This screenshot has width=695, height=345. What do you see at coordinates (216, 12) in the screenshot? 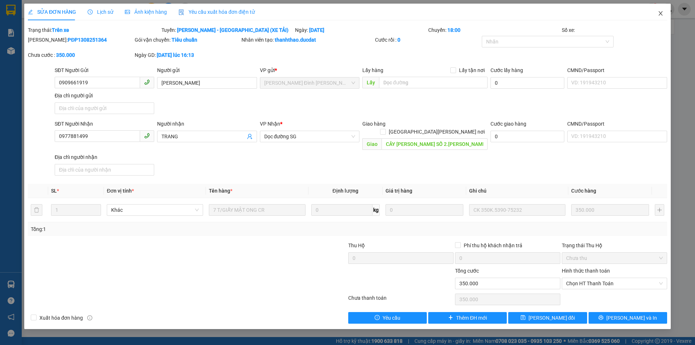
I see `span: Yêu cầu xuất hóa đơn điện tử` at bounding box center [216, 12].